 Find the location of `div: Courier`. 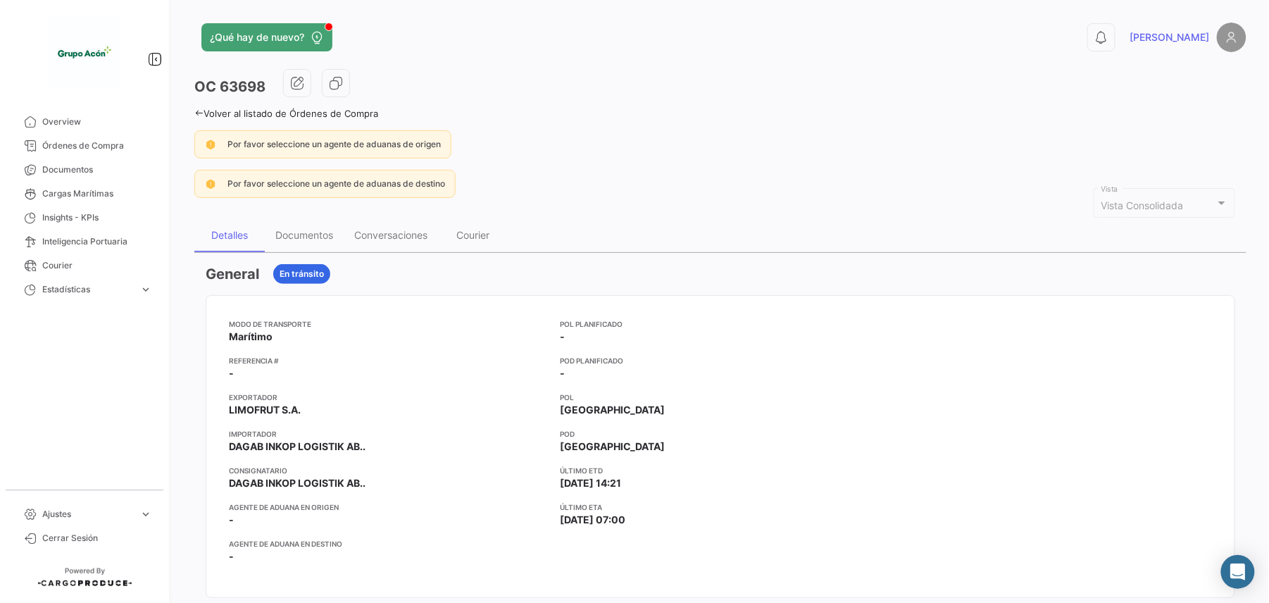

div: Courier is located at coordinates (473, 234).